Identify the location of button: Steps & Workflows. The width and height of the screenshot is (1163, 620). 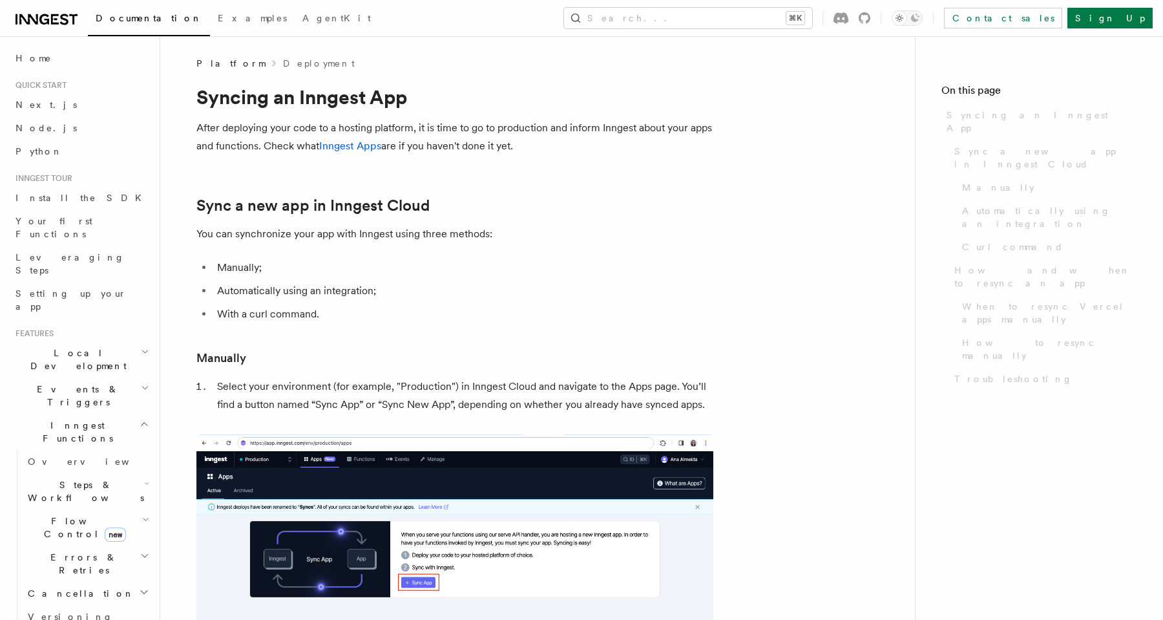
(87, 491).